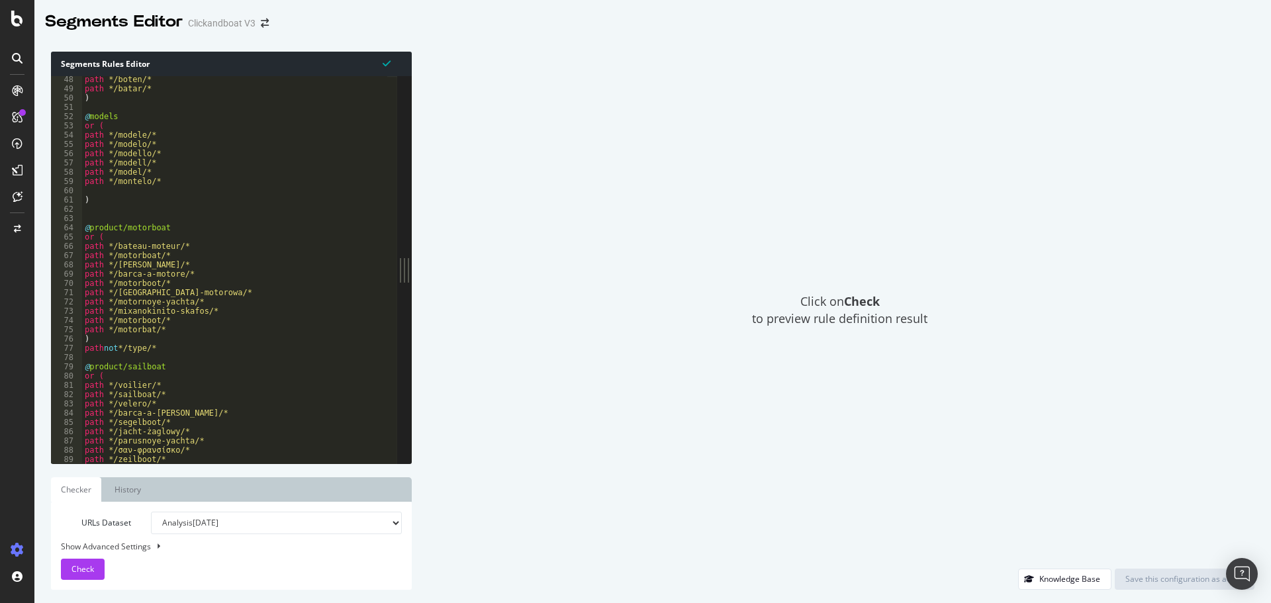 This screenshot has height=603, width=1271. I want to click on a: Knowledge Base, so click(1065, 579).